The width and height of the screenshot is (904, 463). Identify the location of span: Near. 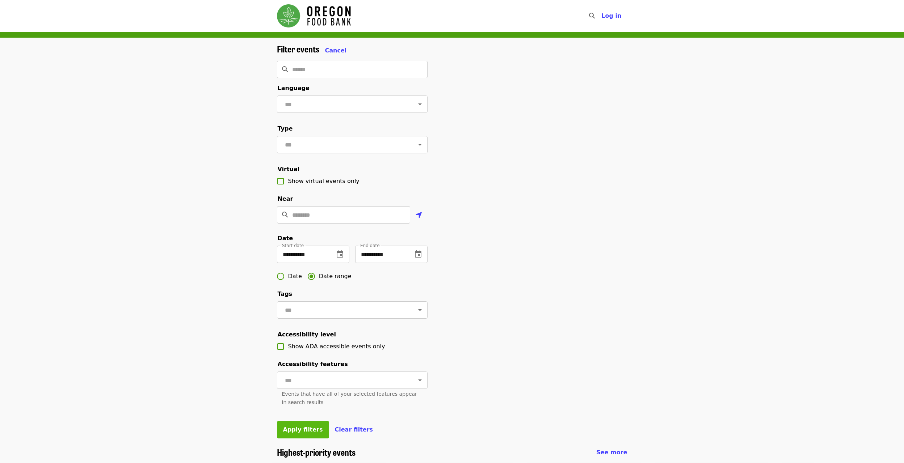
(285, 199).